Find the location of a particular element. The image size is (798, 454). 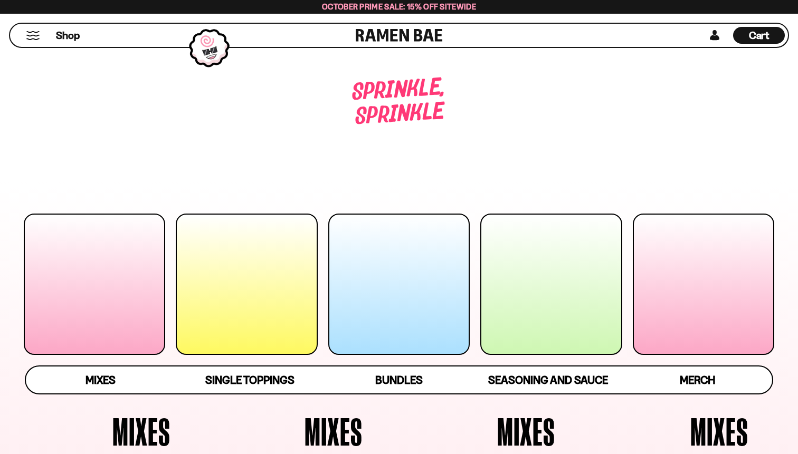

a: Single Toppings is located at coordinates (250, 380).